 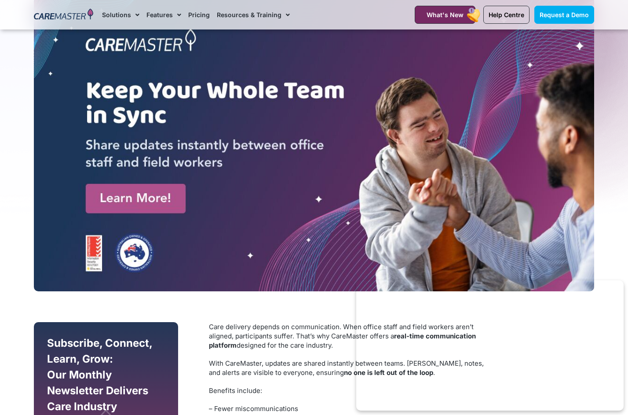 I want to click on img: CareMaster Logo, so click(x=63, y=15).